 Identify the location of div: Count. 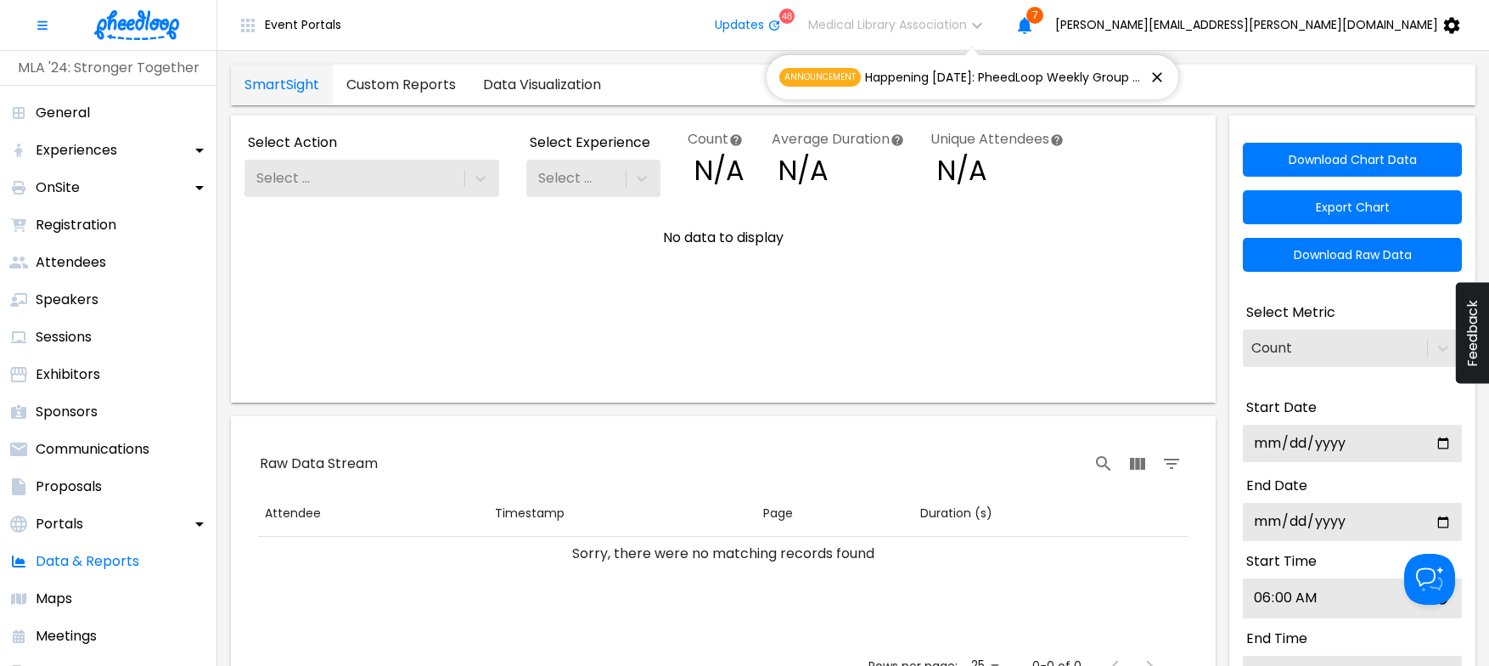
(1272, 348).